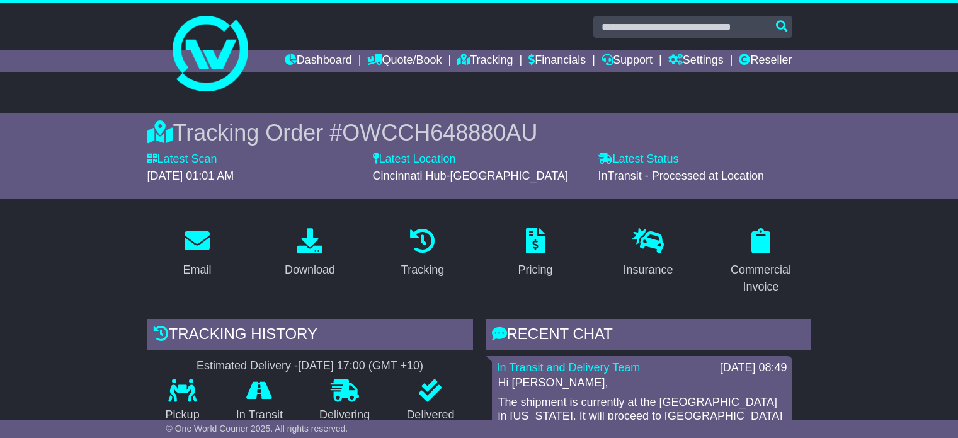 This screenshot has height=438, width=958. Describe the element at coordinates (648, 336) in the screenshot. I see `div: RECENT CHAT` at that location.